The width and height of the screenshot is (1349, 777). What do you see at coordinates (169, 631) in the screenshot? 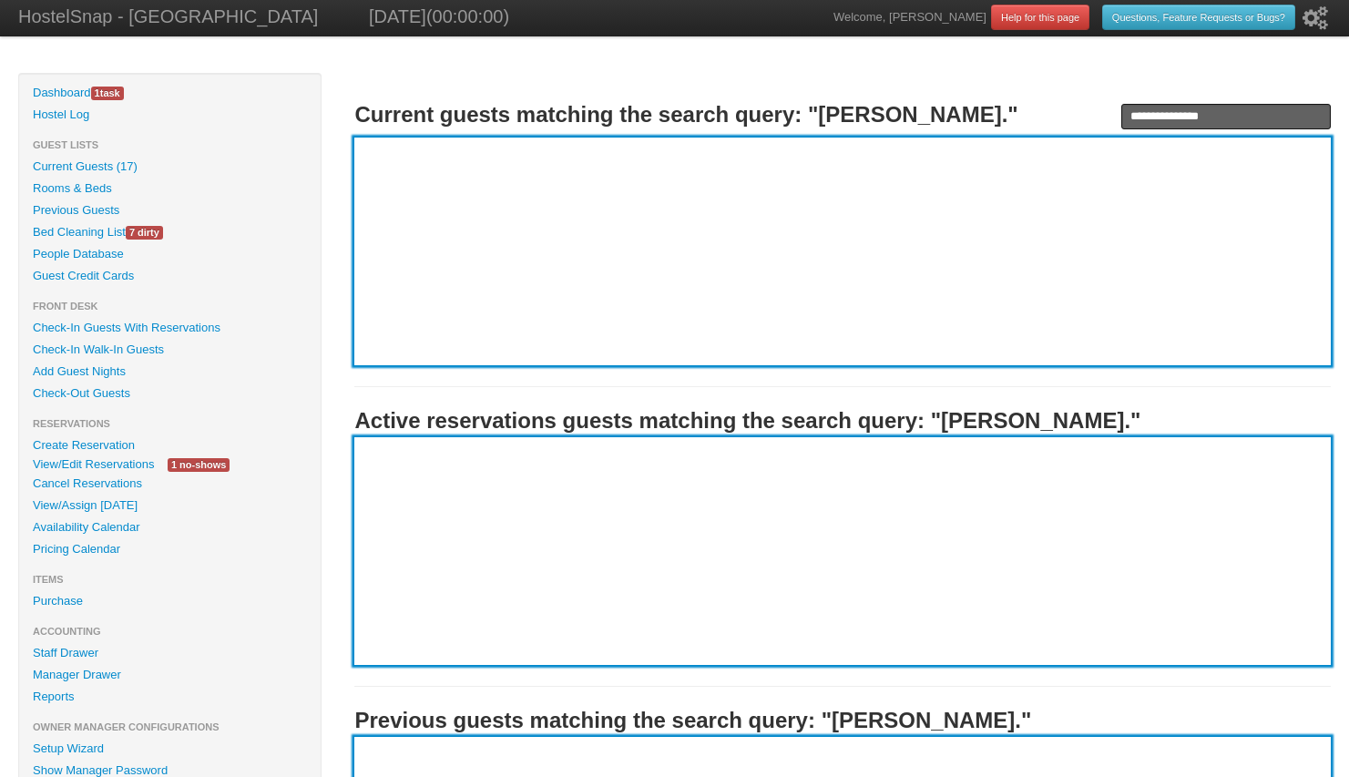
I see `li: Accounting` at bounding box center [169, 631].